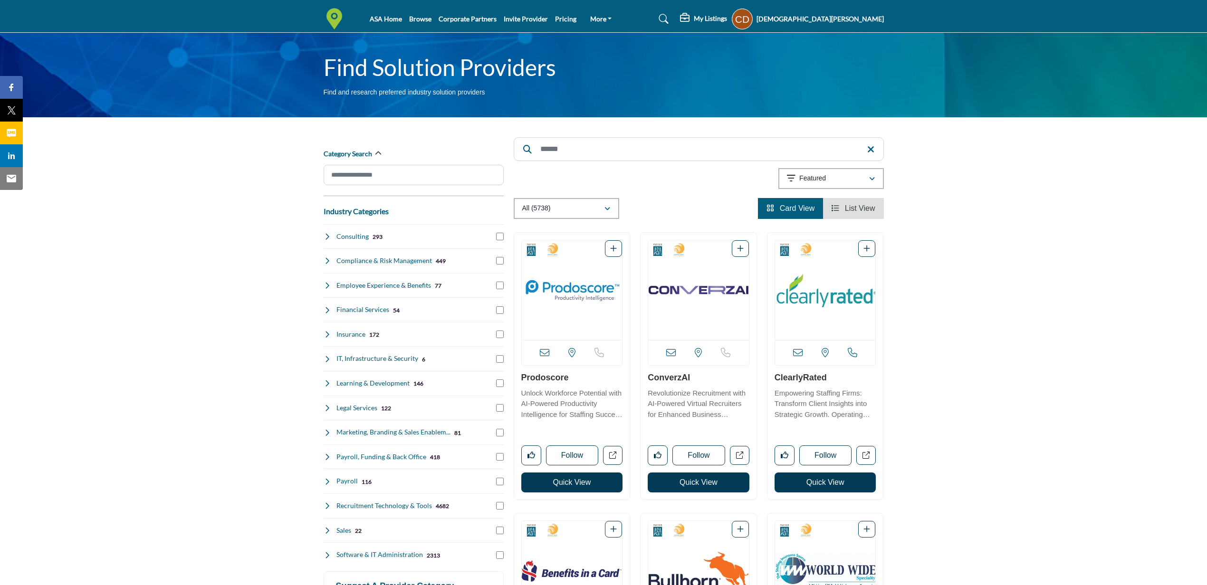 This screenshot has width=1207, height=585. I want to click on h4: Software & IT Administration: Software solutions and IT management services designed for staffing..., so click(380, 555).